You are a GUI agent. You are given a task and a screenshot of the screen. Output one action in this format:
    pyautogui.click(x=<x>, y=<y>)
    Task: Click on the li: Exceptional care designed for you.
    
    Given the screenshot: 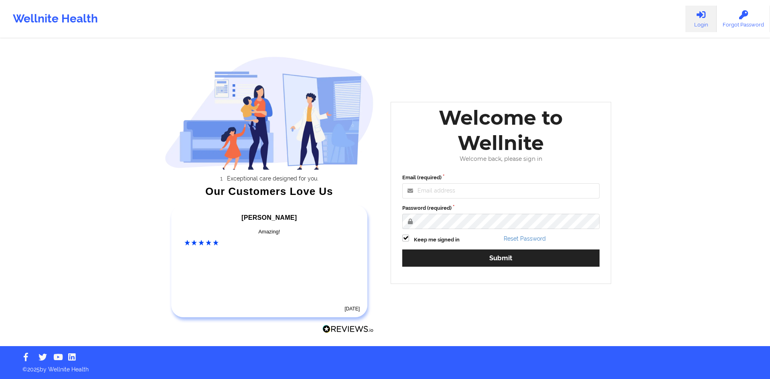 What is the action you would take?
    pyautogui.click(x=273, y=178)
    